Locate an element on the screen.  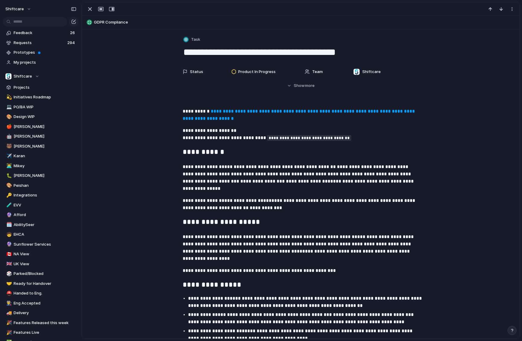
a: Requests294 is located at coordinates (41, 43).